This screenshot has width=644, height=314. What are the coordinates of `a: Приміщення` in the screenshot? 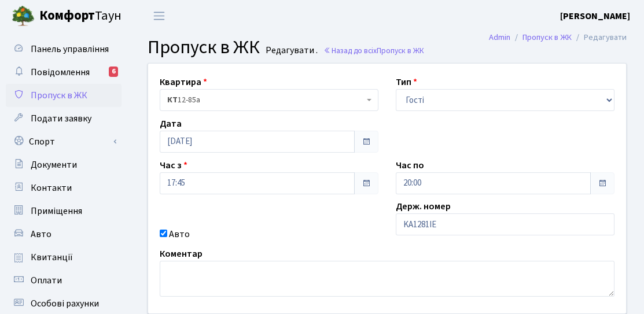 It's located at (64, 211).